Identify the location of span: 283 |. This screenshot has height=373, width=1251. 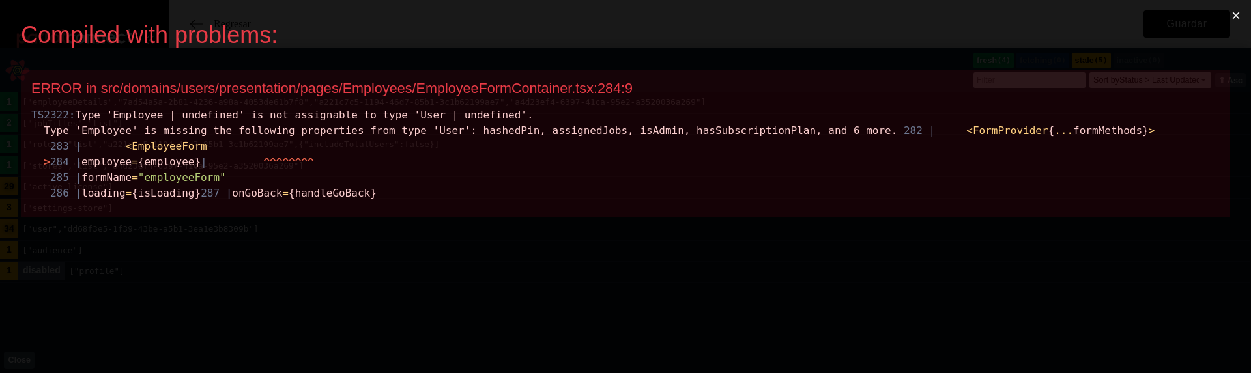
(66, 146).